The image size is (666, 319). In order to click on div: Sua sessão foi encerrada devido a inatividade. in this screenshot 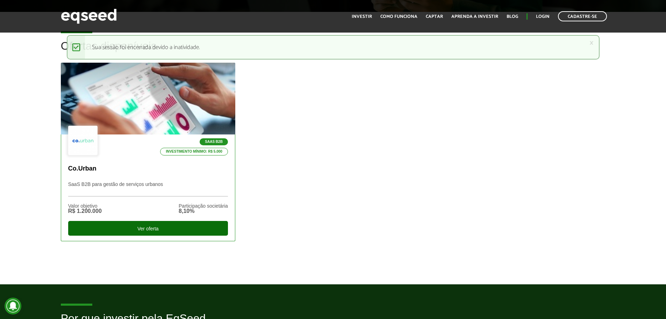, I will do `click(333, 47)`.